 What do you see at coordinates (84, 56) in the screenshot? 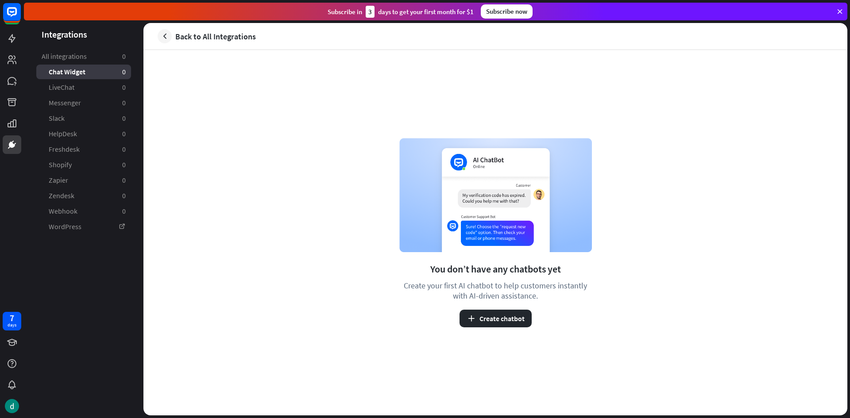
I see `a: All integrations 0` at bounding box center [84, 56].